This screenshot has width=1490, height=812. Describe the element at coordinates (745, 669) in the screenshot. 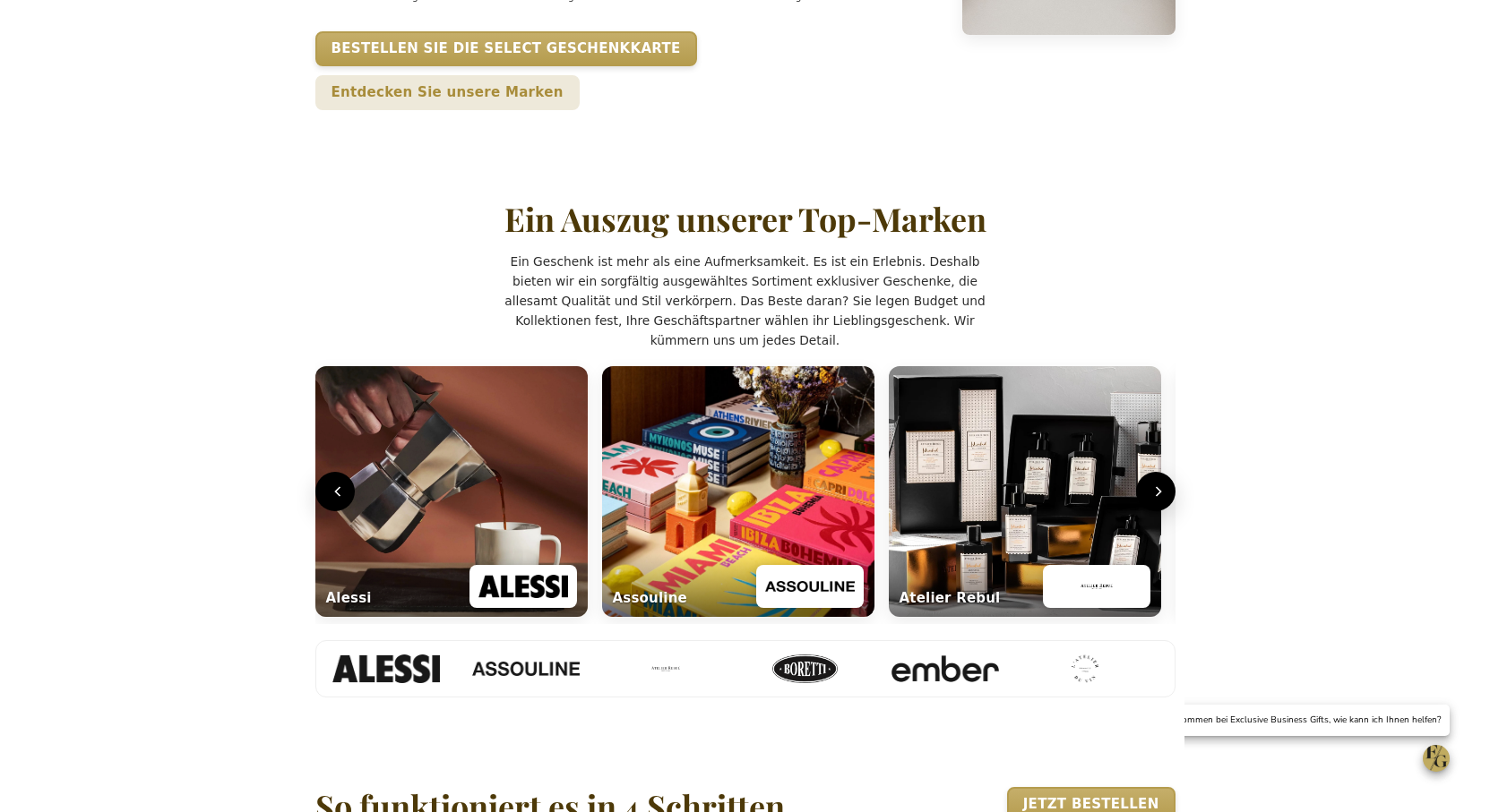

I see `div: Merken` at that location.